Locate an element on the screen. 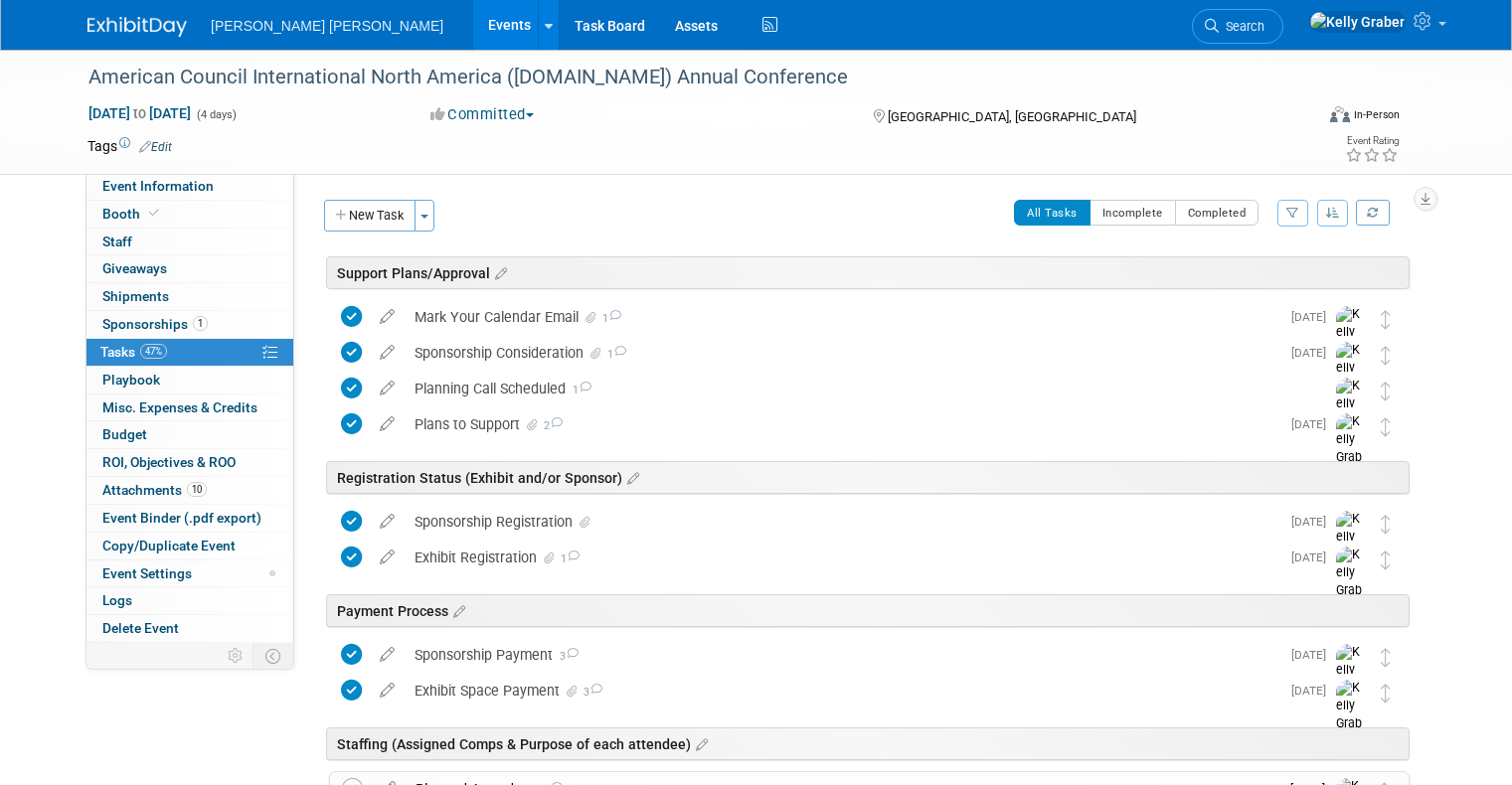  span: 2 is located at coordinates (551, 425).